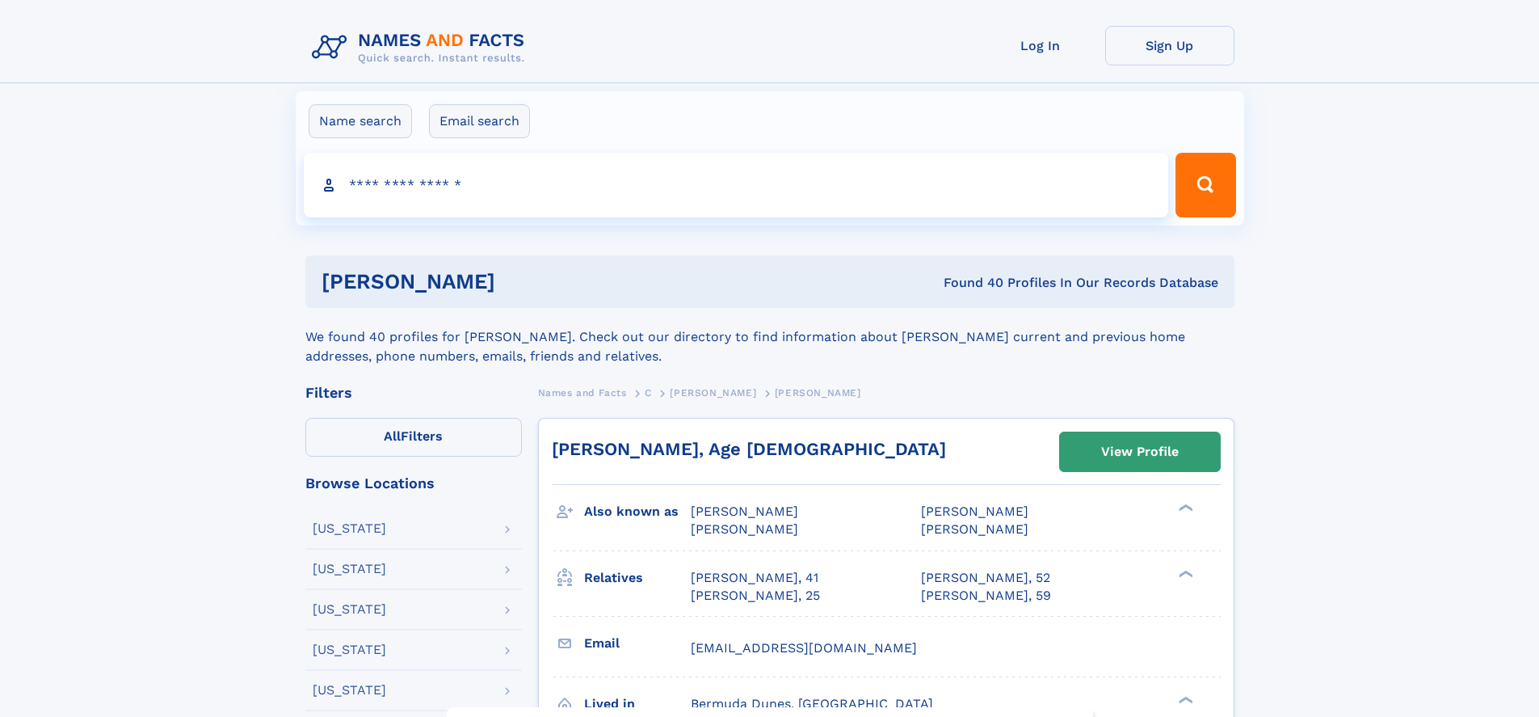 The image size is (1539, 717). What do you see at coordinates (1140, 452) in the screenshot?
I see `a: View Profile` at bounding box center [1140, 452].